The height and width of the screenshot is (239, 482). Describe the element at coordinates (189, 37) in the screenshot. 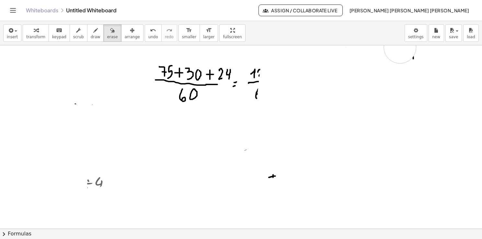

I see `span: smaller` at that location.